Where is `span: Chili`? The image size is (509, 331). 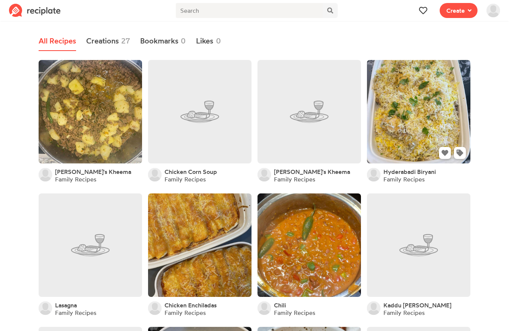 span: Chili is located at coordinates (280, 305).